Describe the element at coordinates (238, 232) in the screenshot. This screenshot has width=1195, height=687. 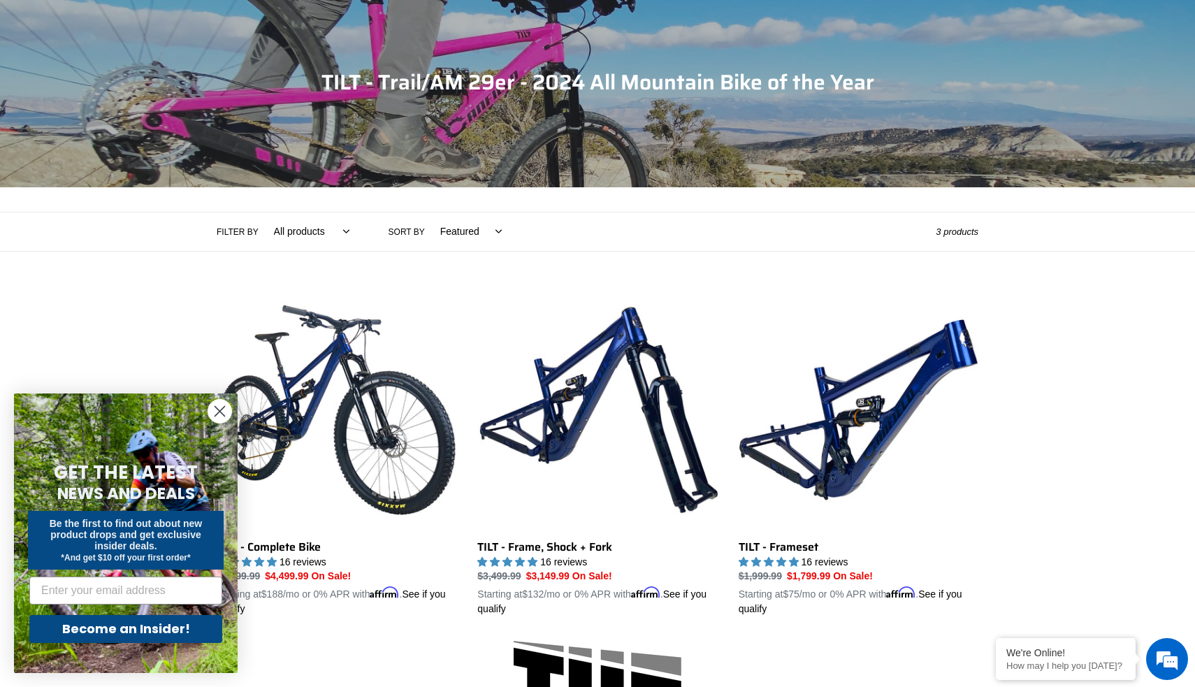
I see `label: Filter by` at that location.